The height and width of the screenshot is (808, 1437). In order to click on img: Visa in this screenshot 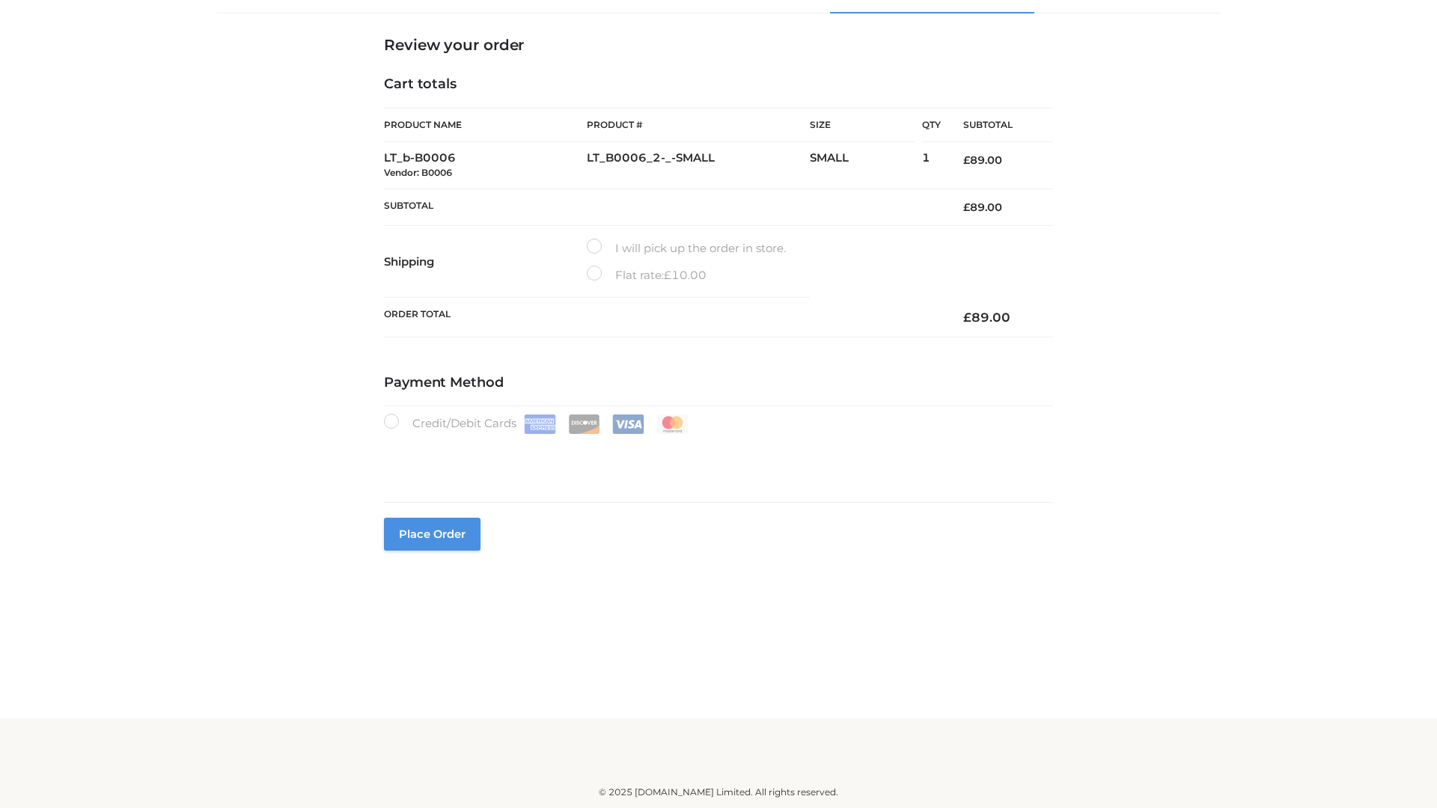, I will do `click(628, 424)`.